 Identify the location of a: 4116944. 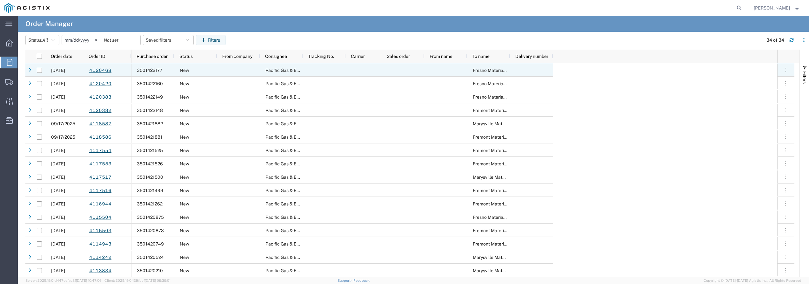
(100, 204).